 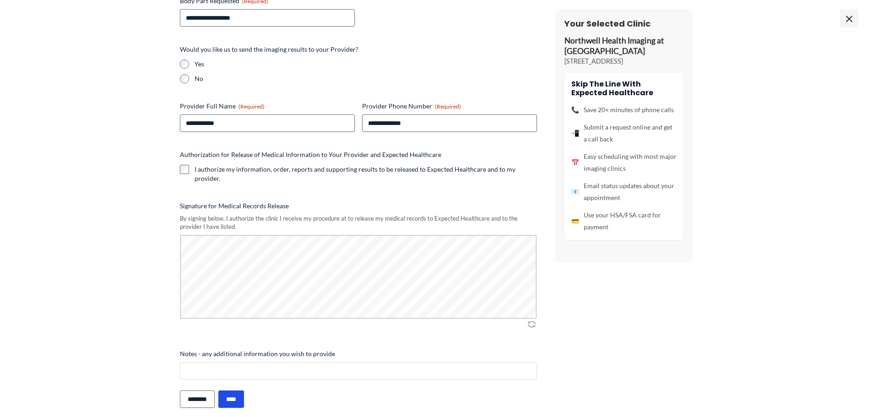 I want to click on legend: Authorization for Release of Medical Information to Your Provider and Expected Healthcare, so click(x=310, y=155).